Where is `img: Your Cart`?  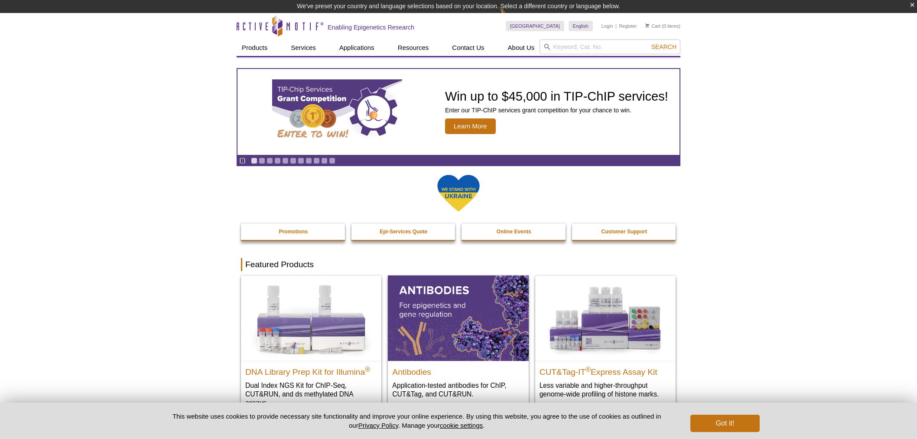 img: Your Cart is located at coordinates (647, 26).